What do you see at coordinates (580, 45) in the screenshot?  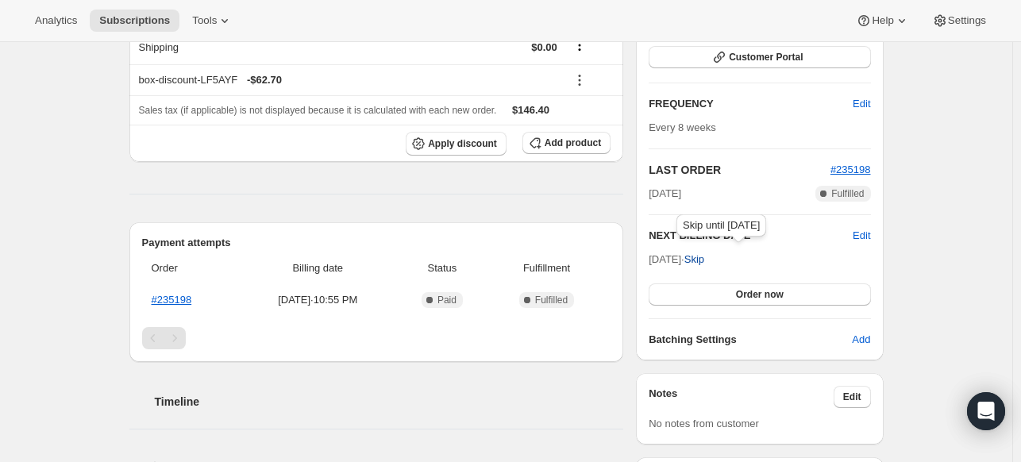 I see `button: Shipping actions` at bounding box center [580, 45].